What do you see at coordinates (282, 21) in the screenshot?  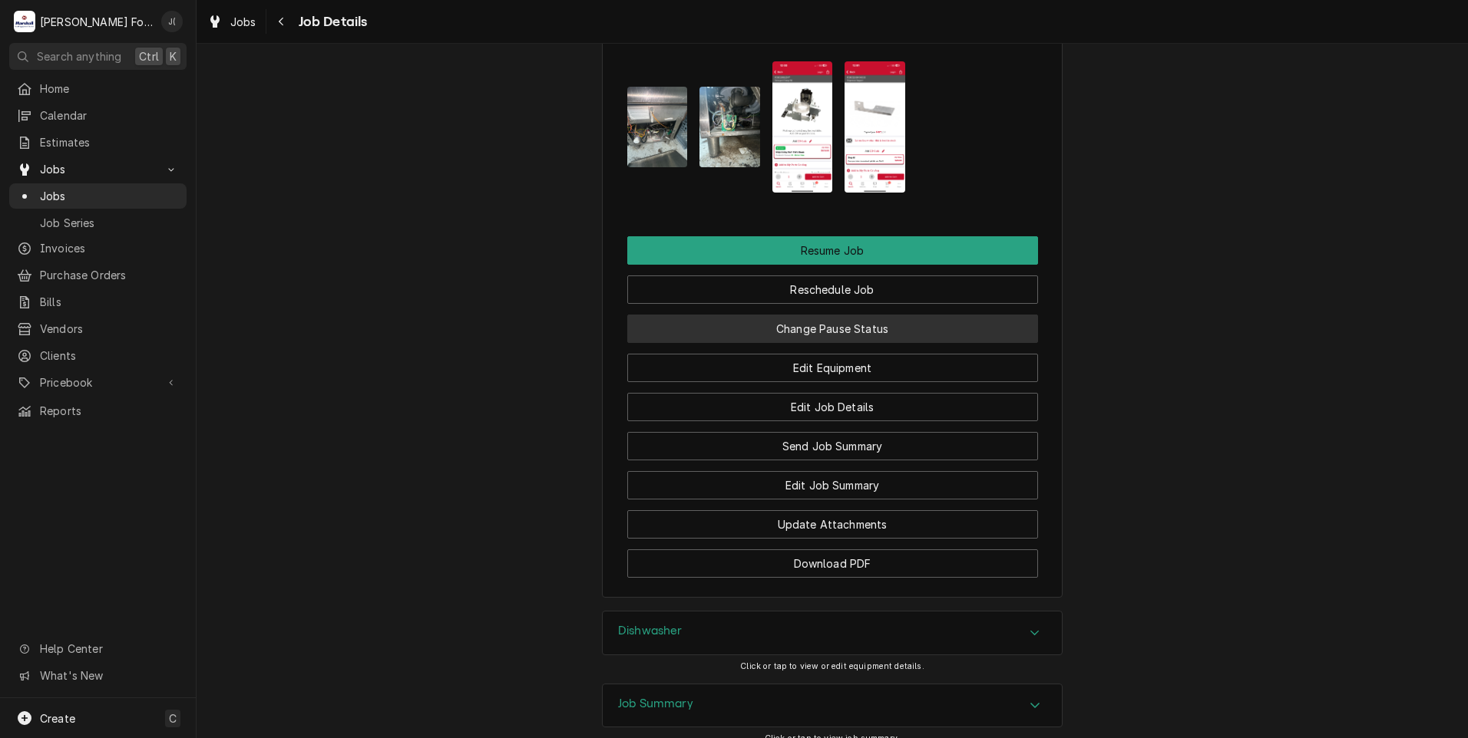 I see `button: Navigate back` at bounding box center [282, 21].